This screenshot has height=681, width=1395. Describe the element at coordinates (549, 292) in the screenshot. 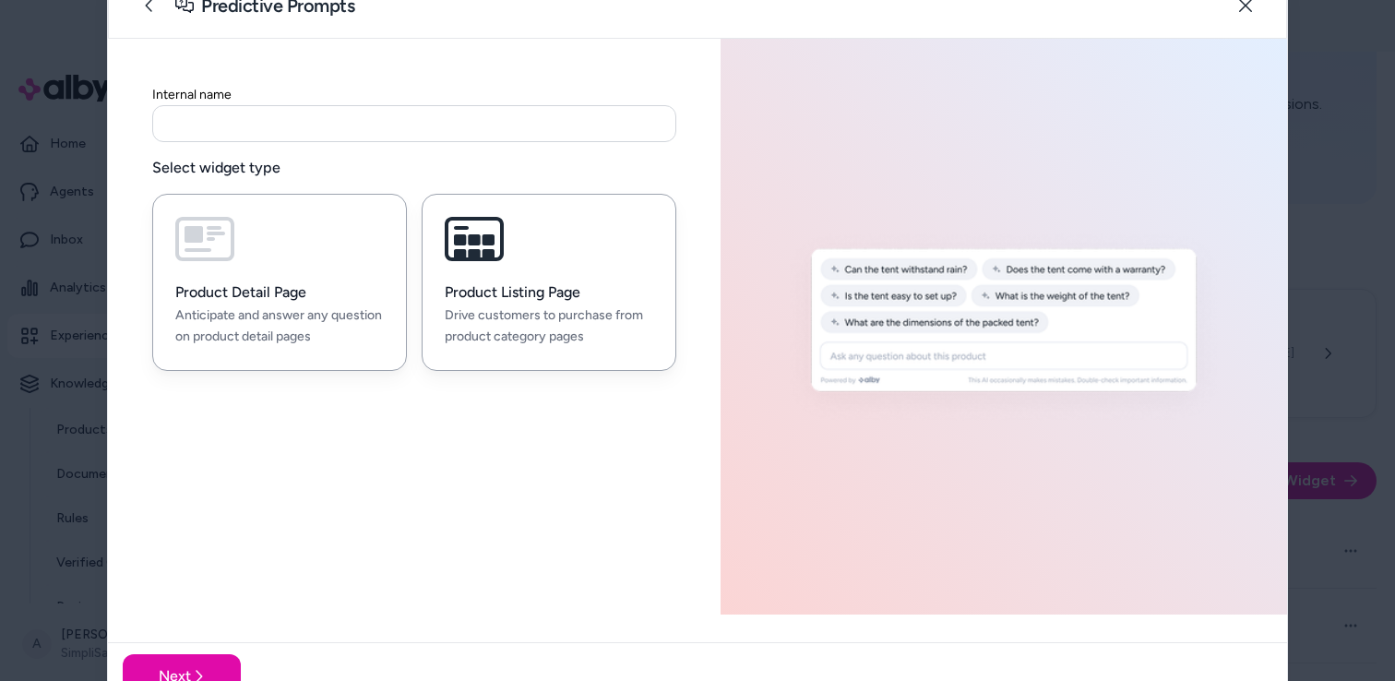

I see `h3: Product Listing Page` at that location.